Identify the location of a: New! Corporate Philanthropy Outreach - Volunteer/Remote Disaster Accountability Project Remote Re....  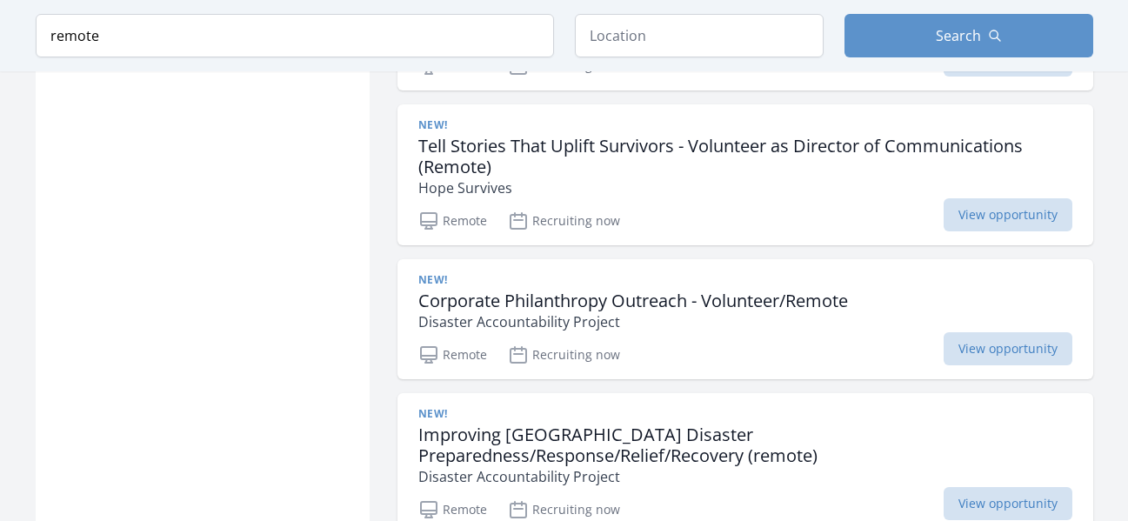
(745, 319).